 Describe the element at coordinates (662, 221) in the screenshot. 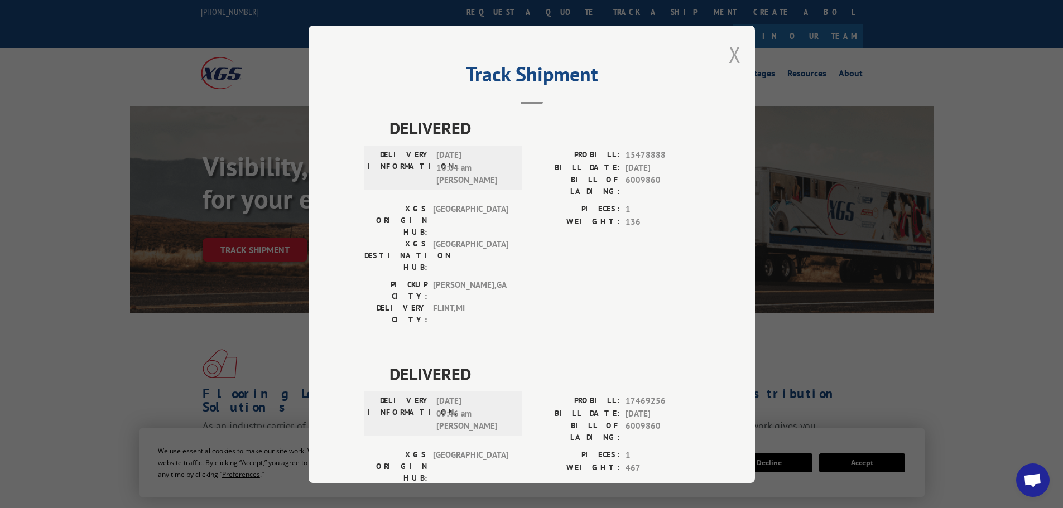

I see `span: 136` at that location.